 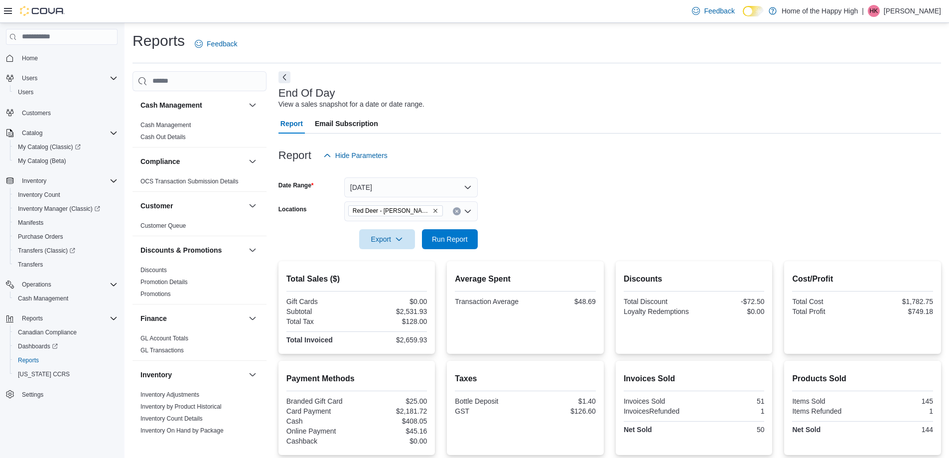 I want to click on span: GL Transactions, so click(x=162, y=350).